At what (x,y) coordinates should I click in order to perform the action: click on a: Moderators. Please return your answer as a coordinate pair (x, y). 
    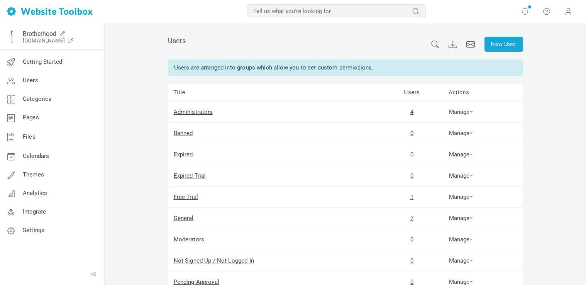
    Looking at the image, I should click on (189, 239).